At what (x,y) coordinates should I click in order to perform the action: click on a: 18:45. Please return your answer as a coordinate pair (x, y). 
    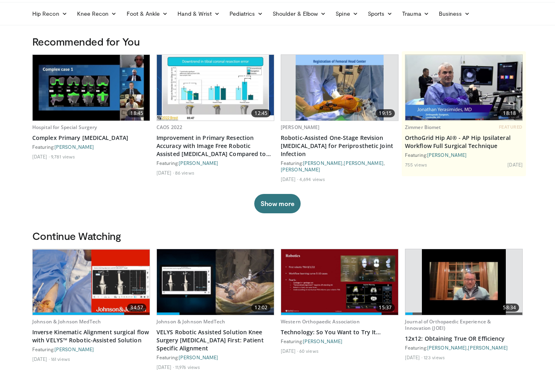
    Looking at the image, I should click on (91, 88).